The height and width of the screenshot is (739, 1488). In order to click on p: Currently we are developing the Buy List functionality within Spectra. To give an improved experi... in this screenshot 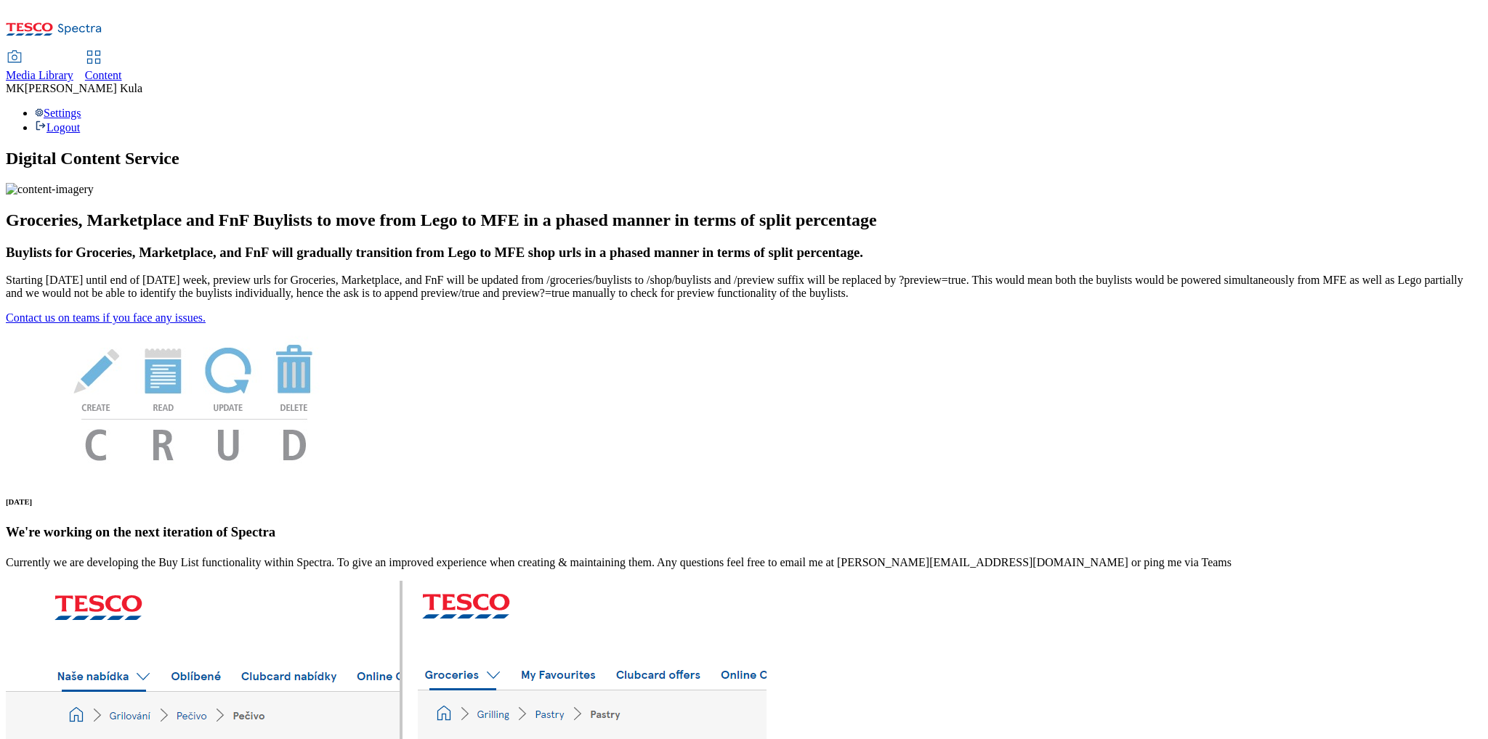, I will do `click(744, 563)`.